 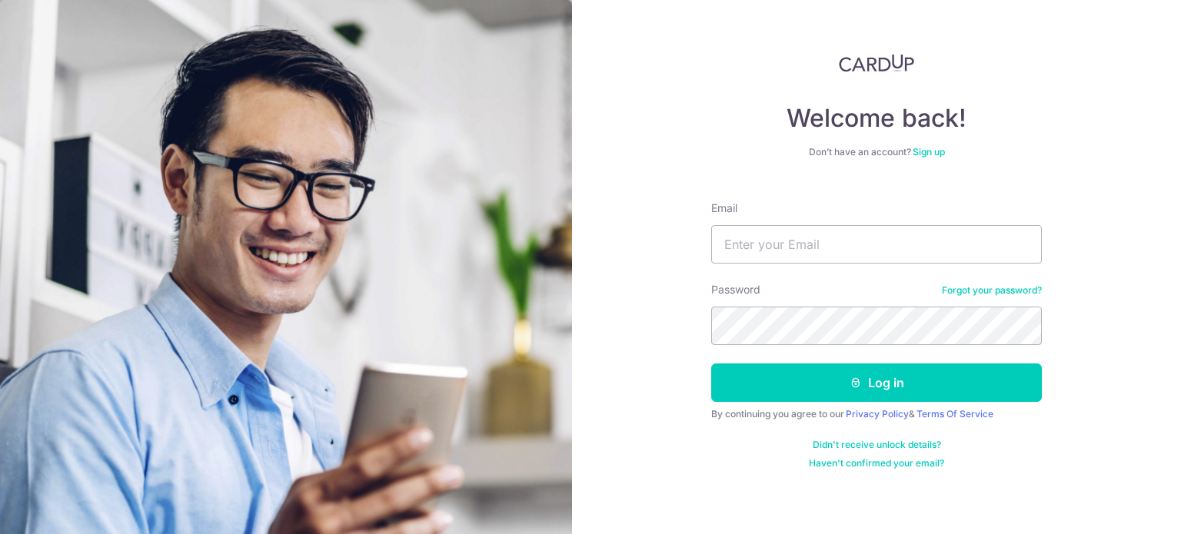 I want to click on a: Sign up, so click(x=929, y=151).